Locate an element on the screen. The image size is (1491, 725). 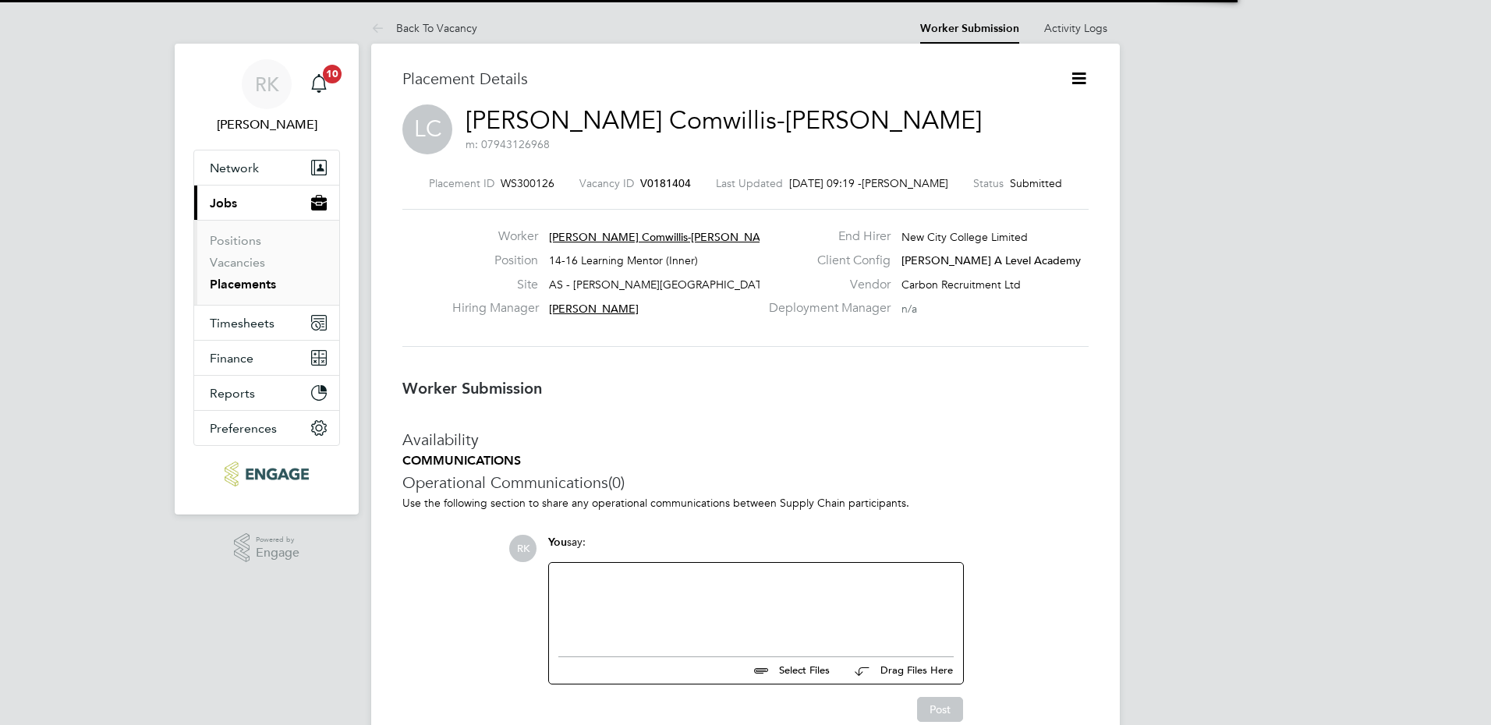
a: Powered byEngage is located at coordinates (267, 548).